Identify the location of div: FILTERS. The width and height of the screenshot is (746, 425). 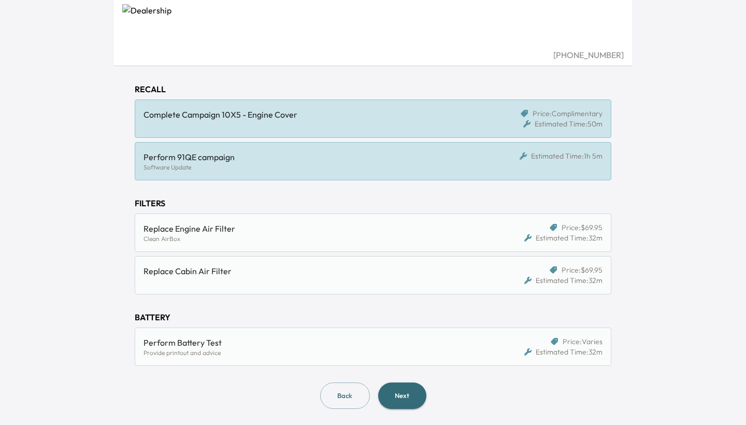
(373, 203).